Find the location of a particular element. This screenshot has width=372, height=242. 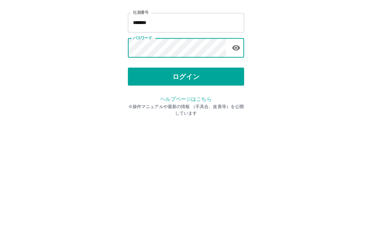

p: ※操作マニュアルや最新の情報 （不具合、改善等）を公開しています is located at coordinates (186, 168).